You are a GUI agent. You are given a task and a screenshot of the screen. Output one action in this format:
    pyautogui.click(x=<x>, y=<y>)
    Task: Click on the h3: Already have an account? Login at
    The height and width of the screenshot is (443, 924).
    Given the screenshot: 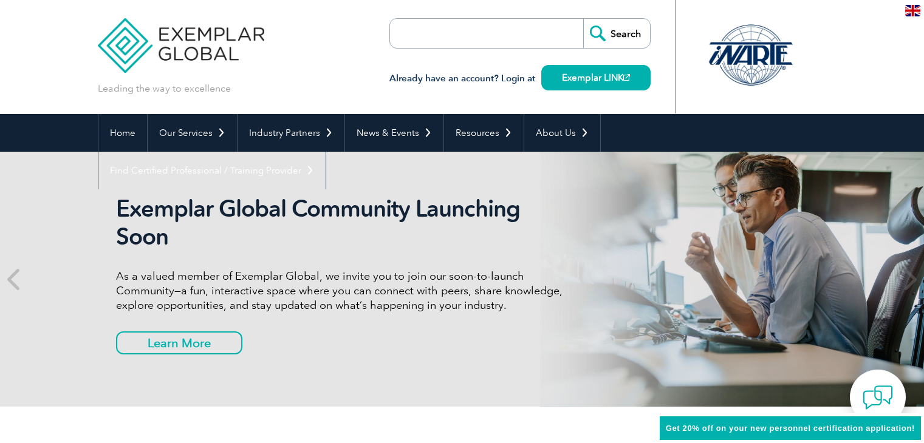 What is the action you would take?
    pyautogui.click(x=520, y=78)
    